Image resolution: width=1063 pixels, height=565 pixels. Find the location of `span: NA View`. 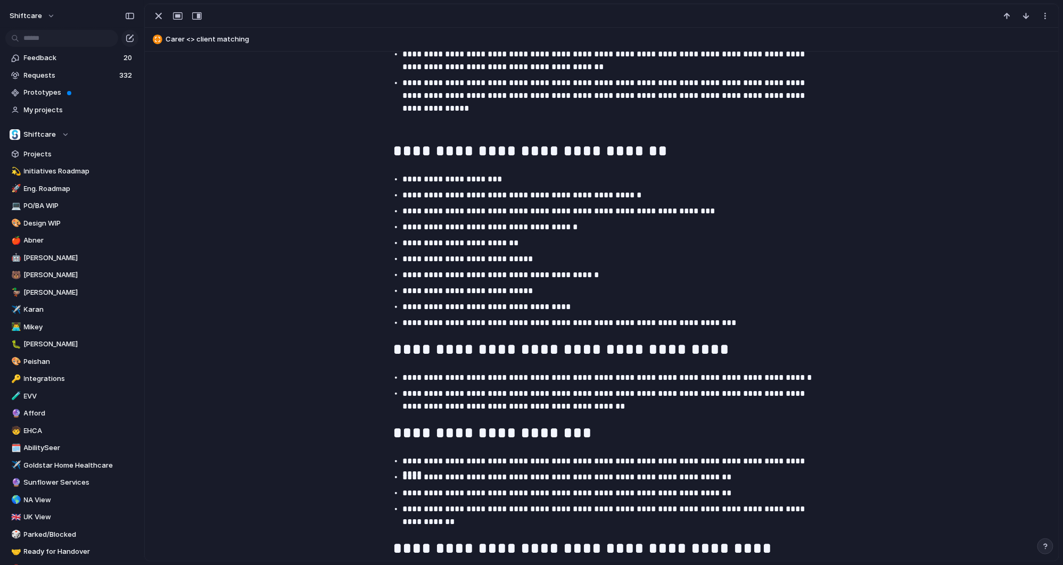

span: NA View is located at coordinates (79, 500).